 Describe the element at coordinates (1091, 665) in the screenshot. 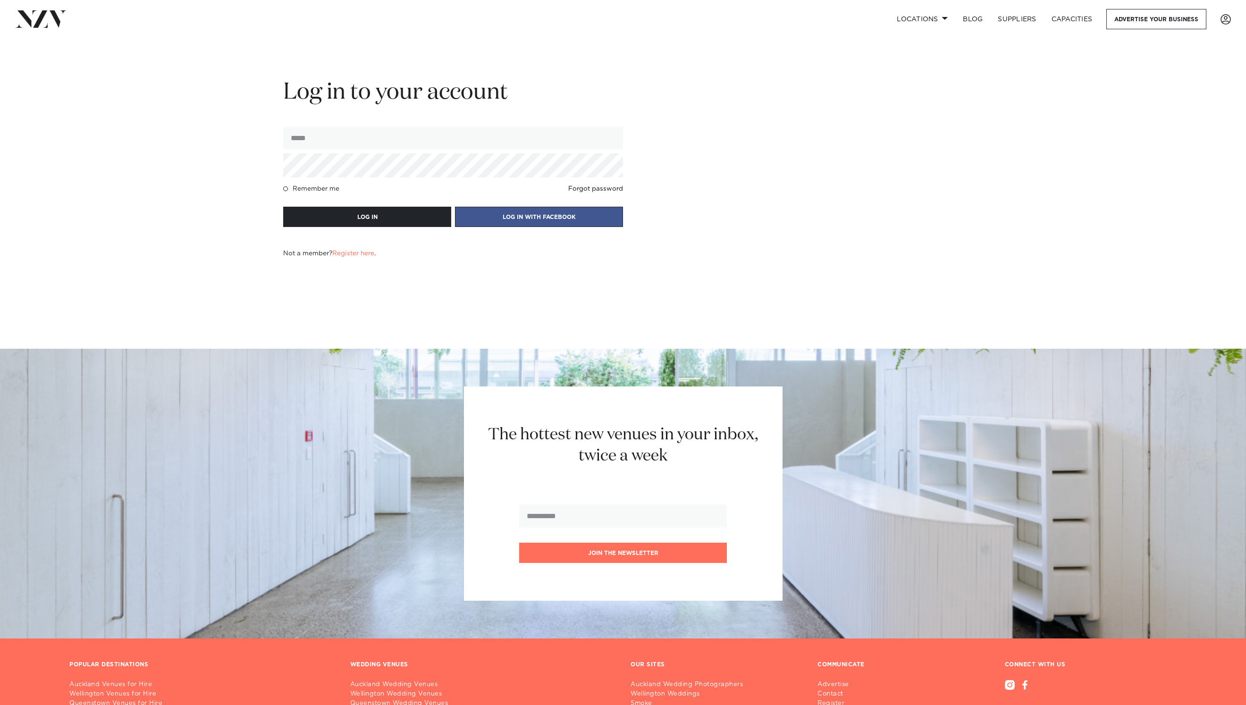

I see `h3: CONNECT WITH US` at that location.